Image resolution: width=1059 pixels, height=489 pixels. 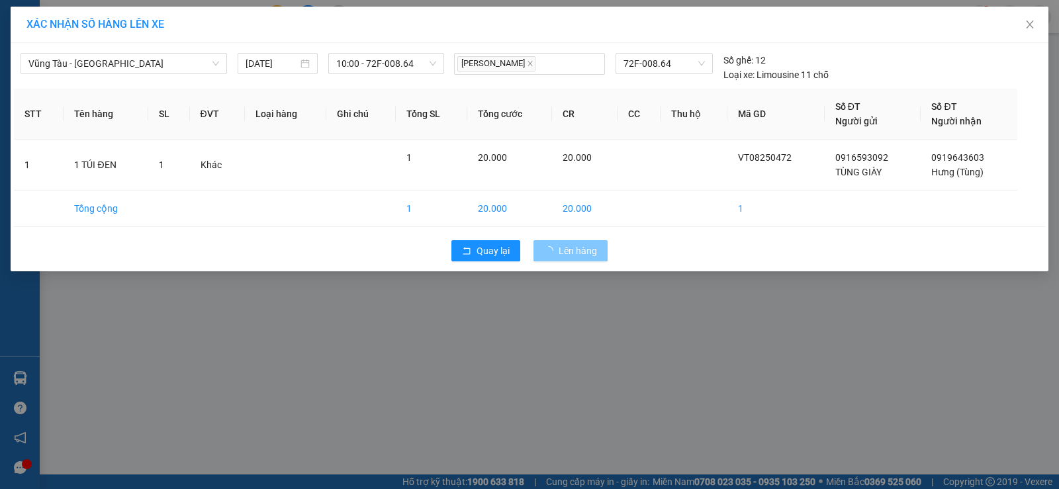 I want to click on span: 72F-008.64, so click(x=664, y=64).